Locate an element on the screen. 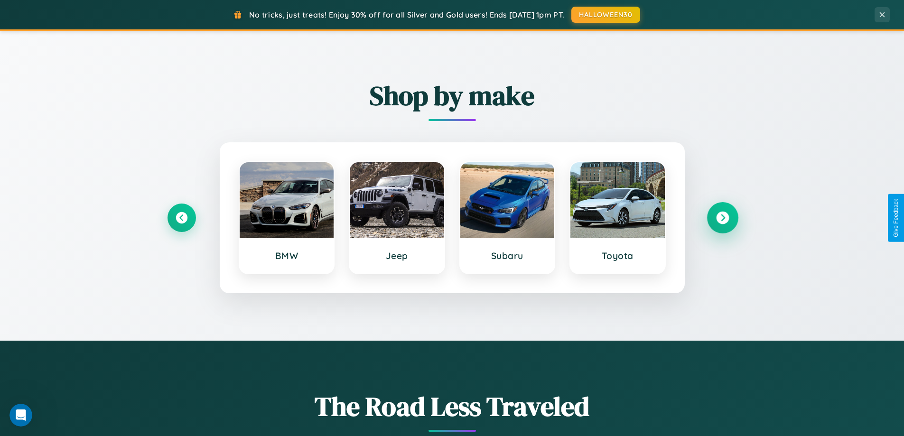 The width and height of the screenshot is (904, 436). h3: Jeep is located at coordinates (397, 256).